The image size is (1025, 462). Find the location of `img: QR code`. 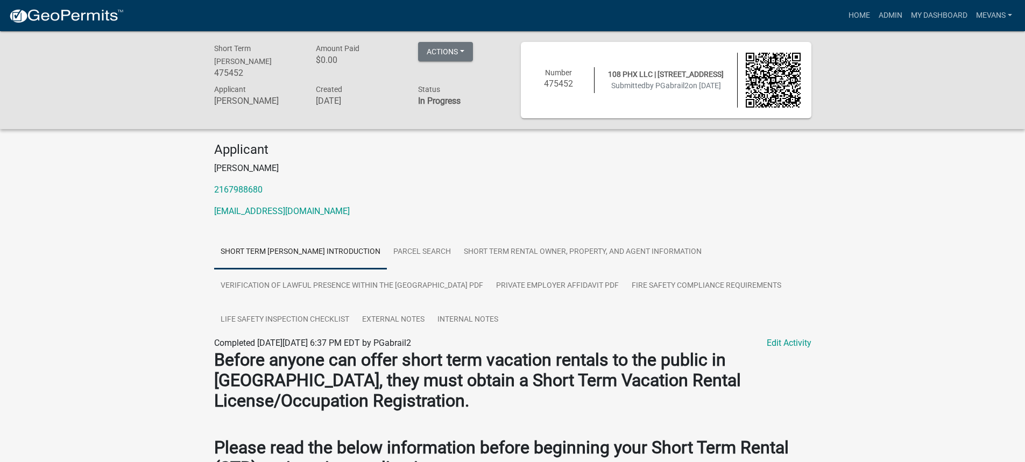

img: QR code is located at coordinates (773, 80).